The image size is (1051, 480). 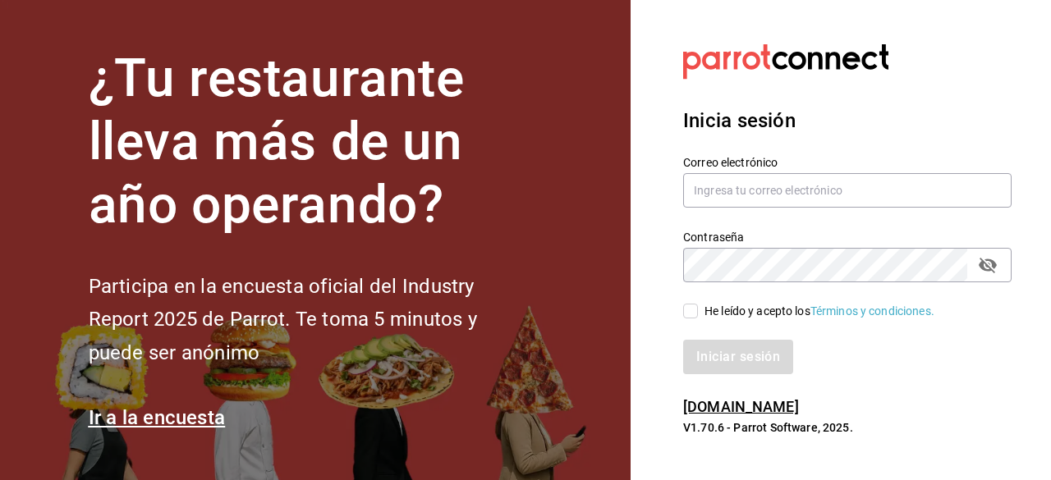 What do you see at coordinates (872, 311) in the screenshot?
I see `a: Términos y condiciones.` at bounding box center [872, 311].